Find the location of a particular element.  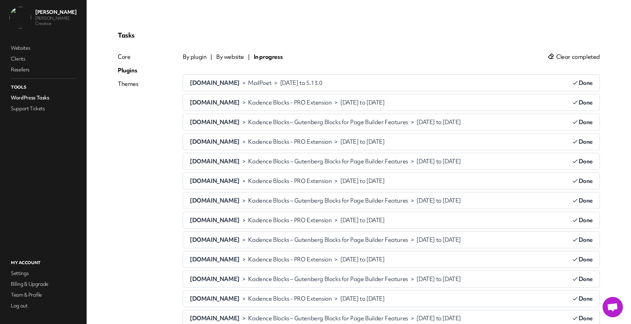

p: Tools is located at coordinates (43, 87).